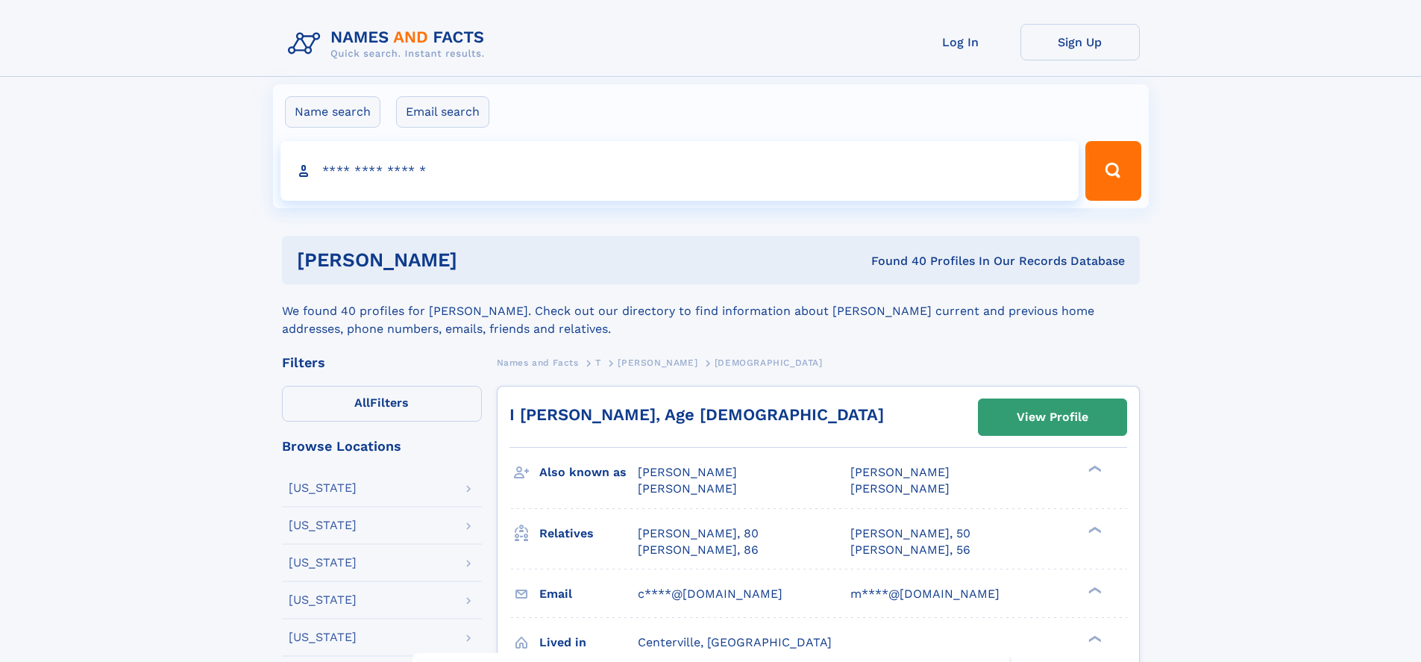 The width and height of the screenshot is (1421, 662). What do you see at coordinates (382, 446) in the screenshot?
I see `div: Browse Locations` at bounding box center [382, 446].